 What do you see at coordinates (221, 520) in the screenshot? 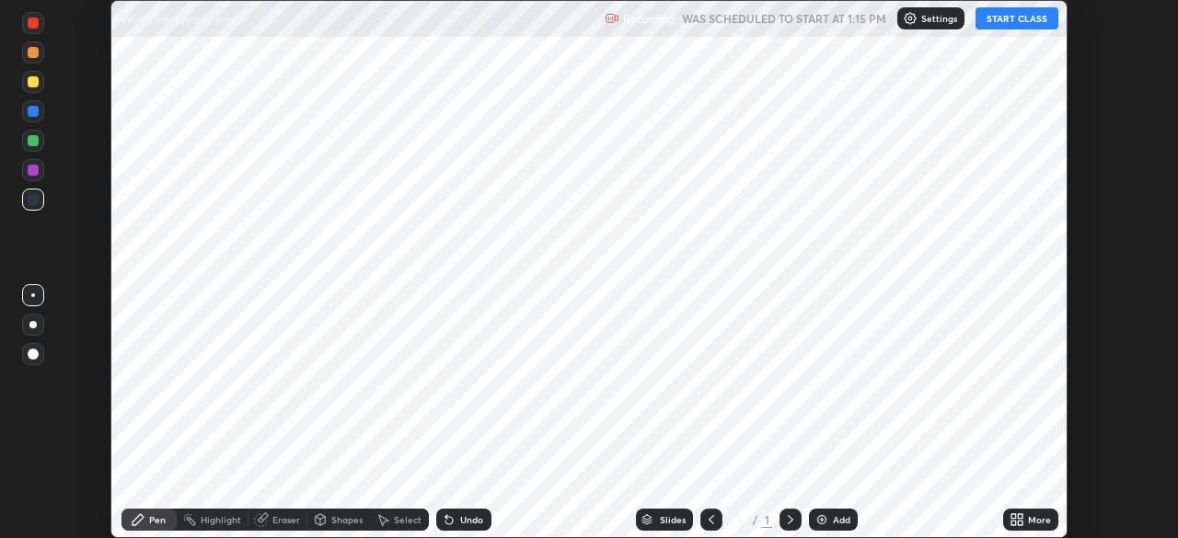
I see `div: Highlight` at bounding box center [221, 520].